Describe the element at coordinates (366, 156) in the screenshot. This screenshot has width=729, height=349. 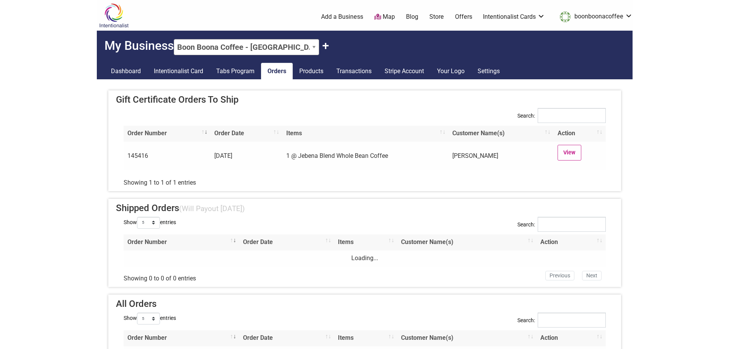
I see `td: 1 @ Jebena Blend Whole Bean Coffee` at that location.